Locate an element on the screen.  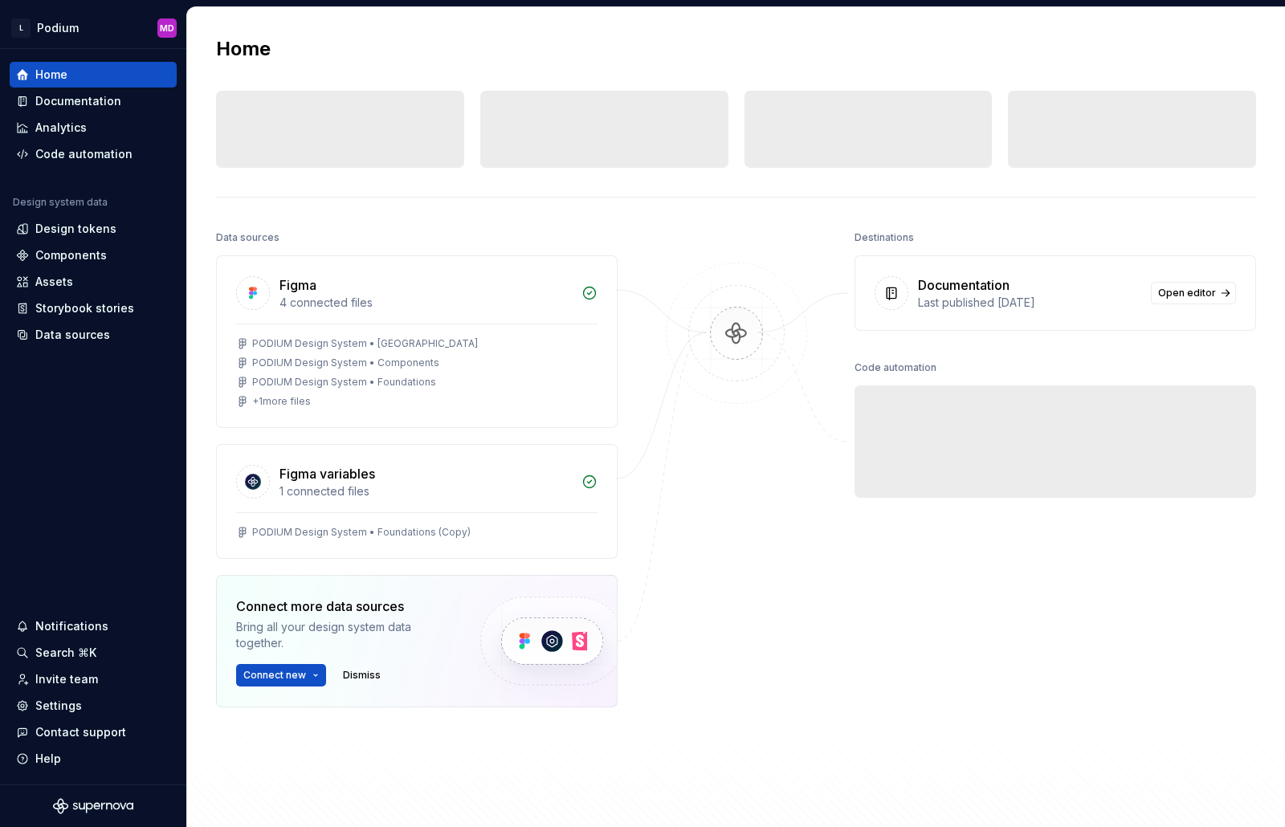
div: Components is located at coordinates (71, 255).